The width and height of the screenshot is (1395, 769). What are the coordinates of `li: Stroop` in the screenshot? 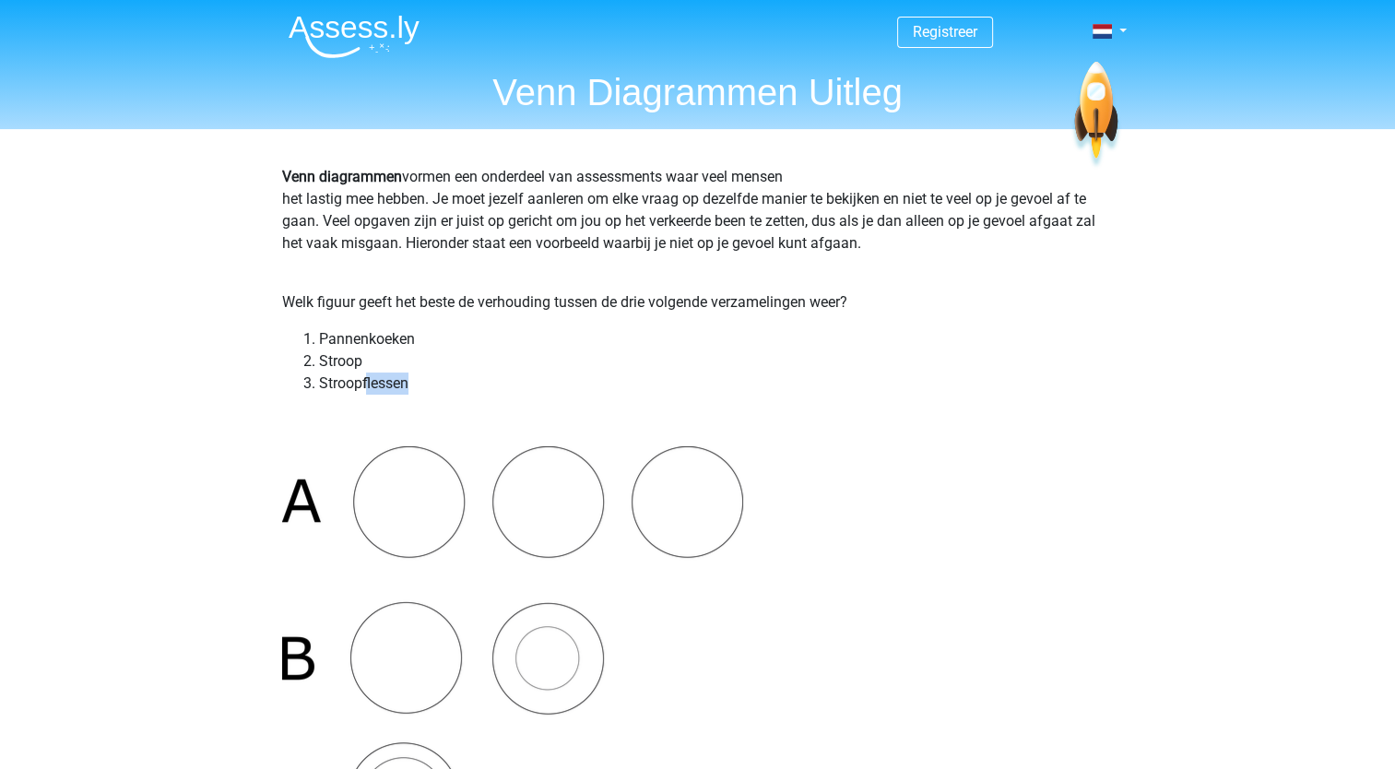 It's located at (716, 361).